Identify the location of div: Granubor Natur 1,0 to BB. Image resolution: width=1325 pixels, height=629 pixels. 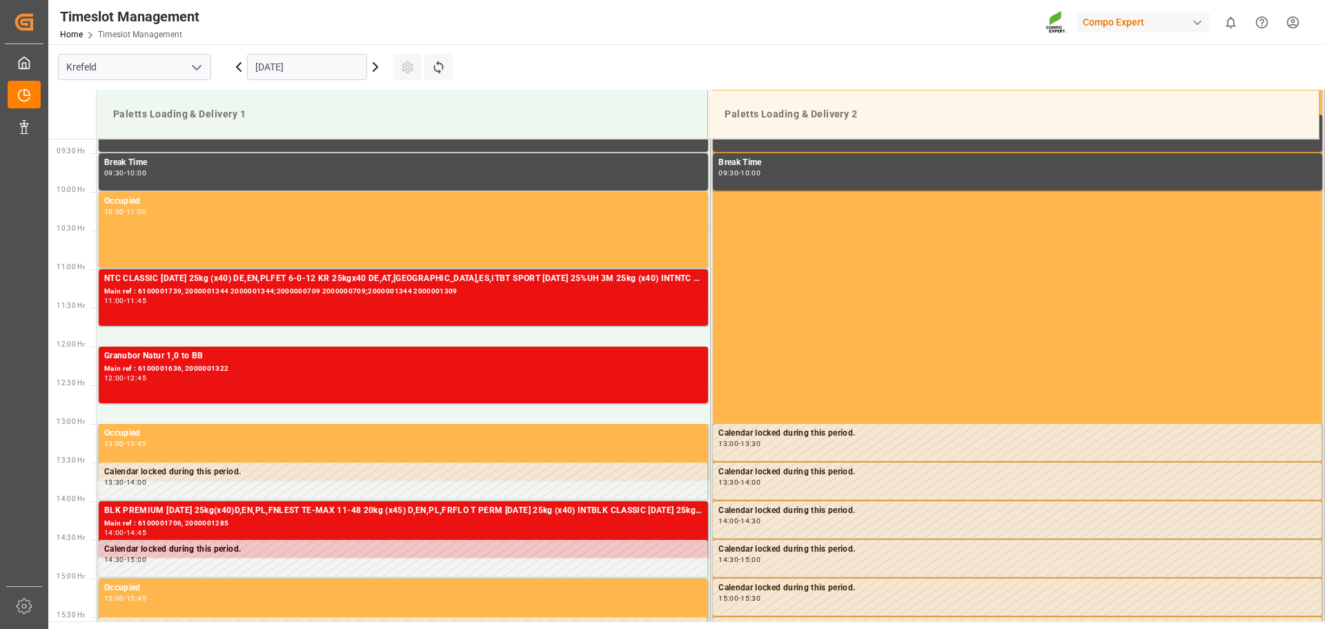
(403, 356).